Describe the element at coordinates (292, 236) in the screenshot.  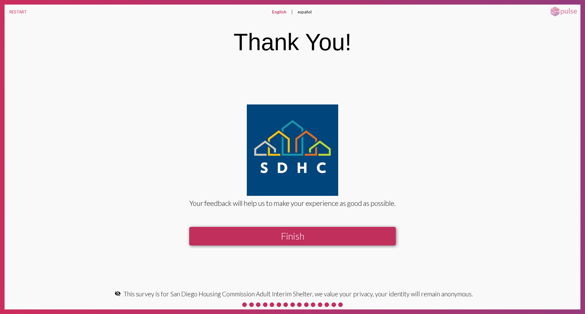
I see `button: Finish` at that location.